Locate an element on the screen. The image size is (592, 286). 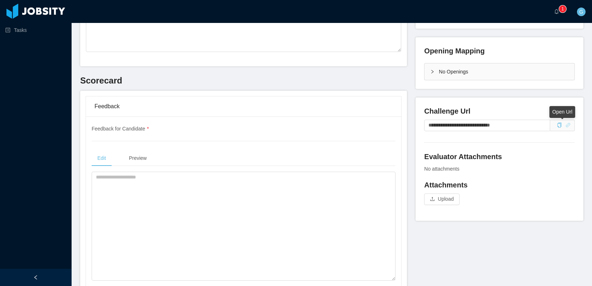
span: G is located at coordinates (582, 12).